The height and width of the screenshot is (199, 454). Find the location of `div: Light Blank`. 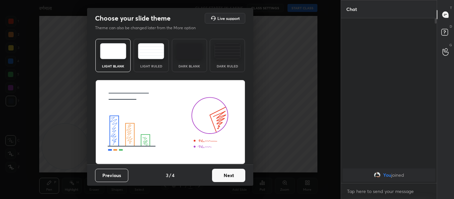

div: Light Blank is located at coordinates (113, 66).